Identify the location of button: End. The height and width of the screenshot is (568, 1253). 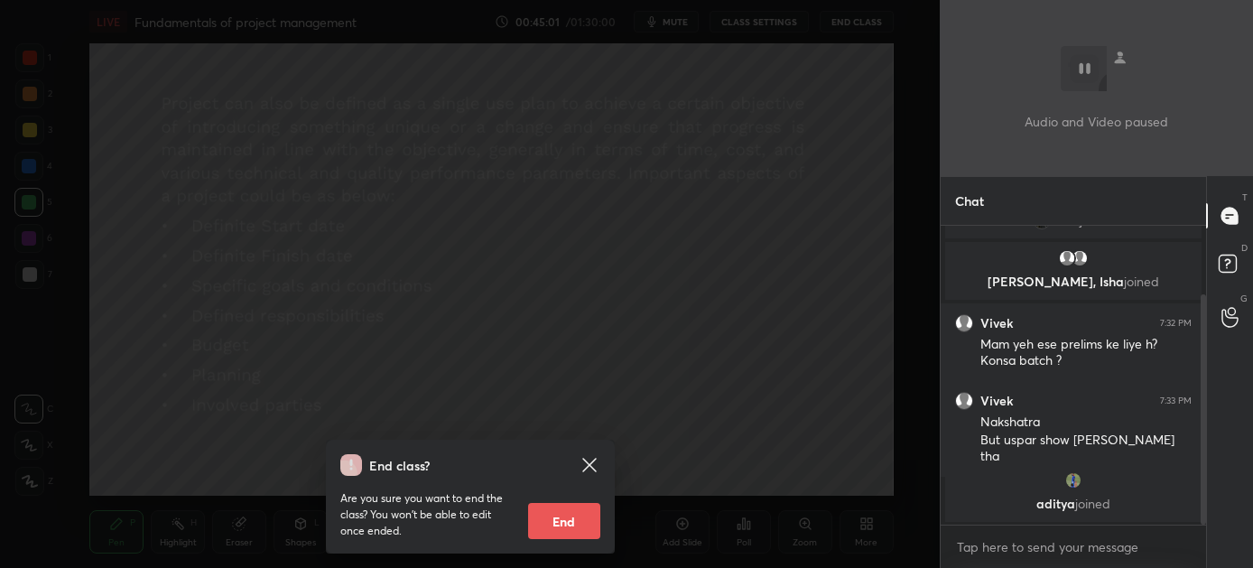
(564, 521).